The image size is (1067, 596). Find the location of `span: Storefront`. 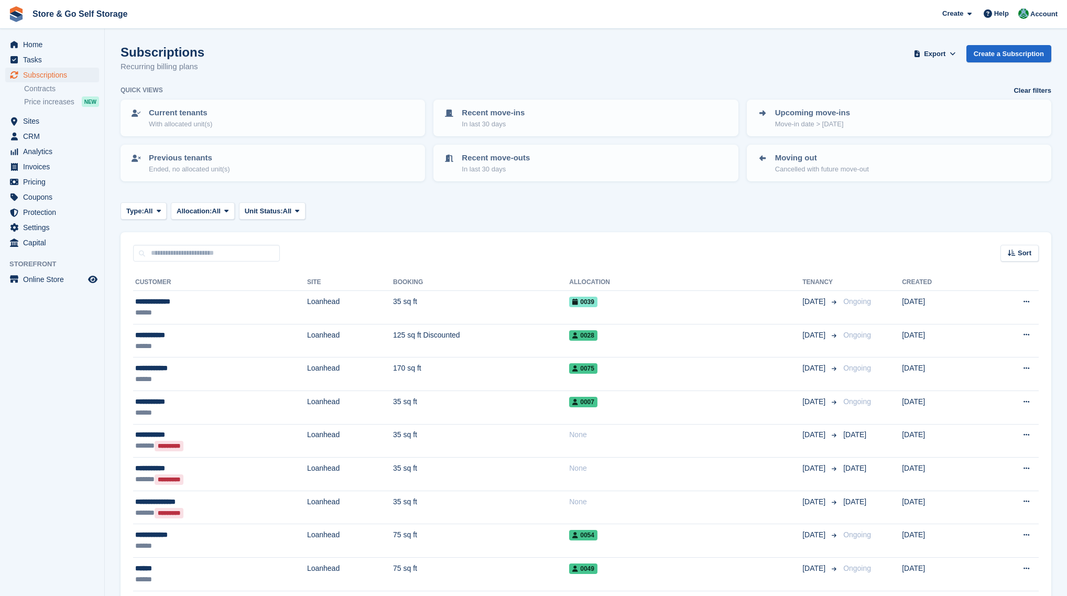

span: Storefront is located at coordinates (57, 264).